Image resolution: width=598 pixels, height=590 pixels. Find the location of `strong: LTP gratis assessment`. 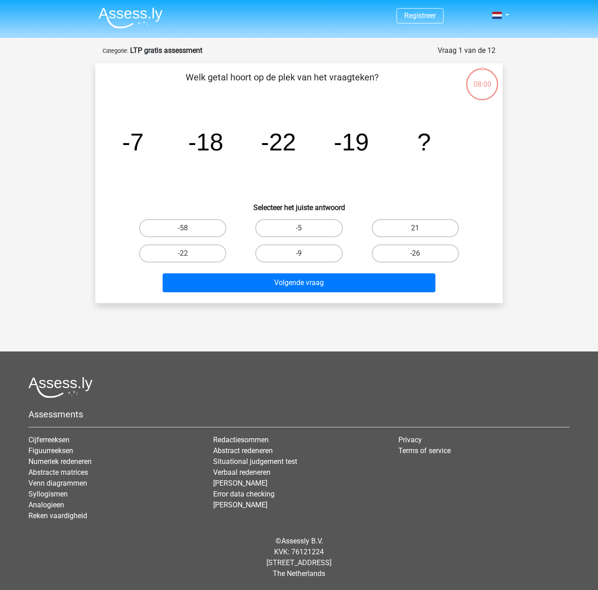

strong: LTP gratis assessment is located at coordinates (166, 50).